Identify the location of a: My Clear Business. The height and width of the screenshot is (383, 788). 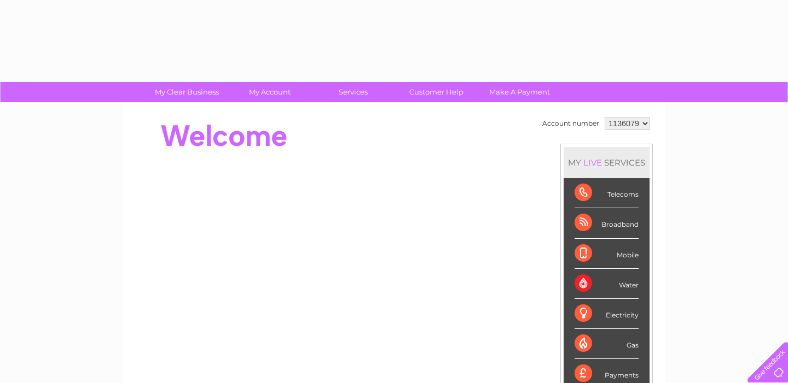
(187, 92).